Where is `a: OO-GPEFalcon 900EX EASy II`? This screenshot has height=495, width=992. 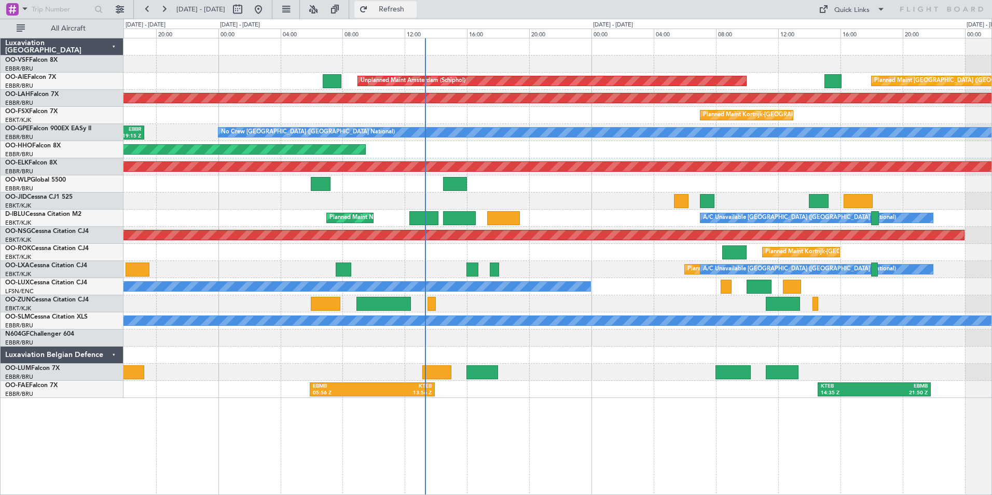 a: OO-GPEFalcon 900EX EASy II is located at coordinates (48, 129).